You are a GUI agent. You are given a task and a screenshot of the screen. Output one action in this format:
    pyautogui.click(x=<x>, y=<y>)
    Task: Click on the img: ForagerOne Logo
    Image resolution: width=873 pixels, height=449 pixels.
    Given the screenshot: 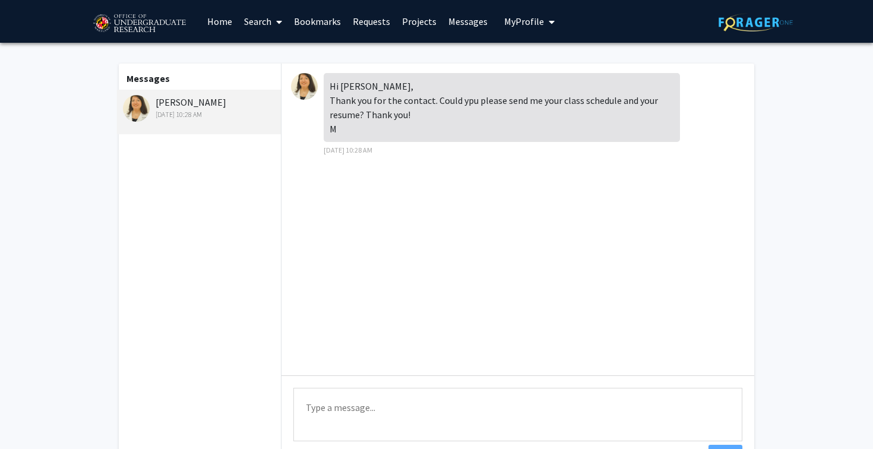 What is the action you would take?
    pyautogui.click(x=755, y=22)
    